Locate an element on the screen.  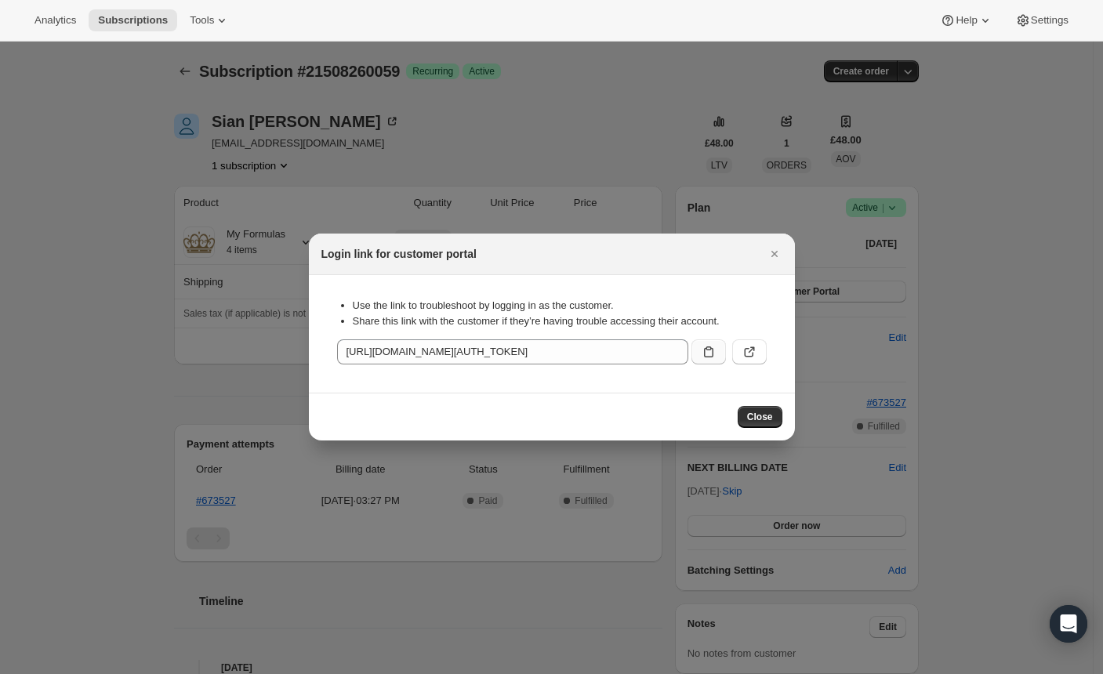
button: Analytics is located at coordinates (55, 20).